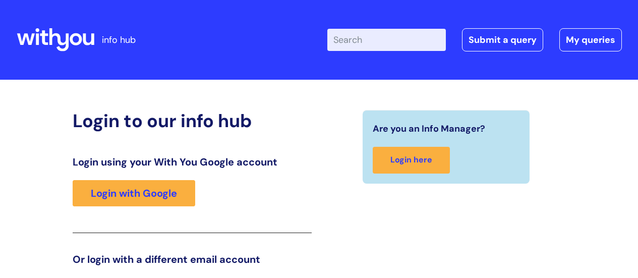 The width and height of the screenshot is (638, 278). I want to click on a: Submit a query, so click(503, 40).